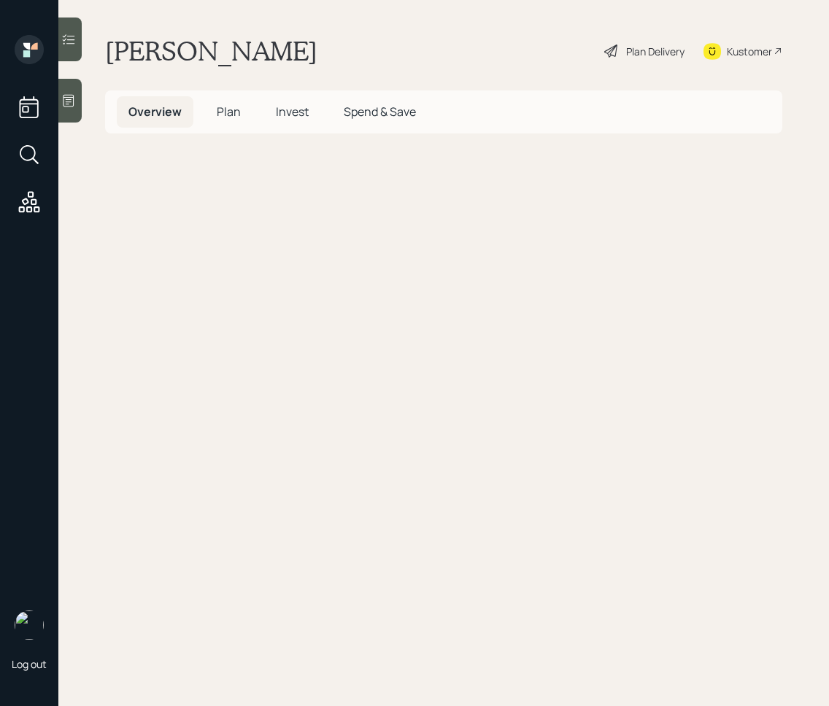 The width and height of the screenshot is (829, 706). What do you see at coordinates (749, 51) in the screenshot?
I see `div: Kustomer` at bounding box center [749, 51].